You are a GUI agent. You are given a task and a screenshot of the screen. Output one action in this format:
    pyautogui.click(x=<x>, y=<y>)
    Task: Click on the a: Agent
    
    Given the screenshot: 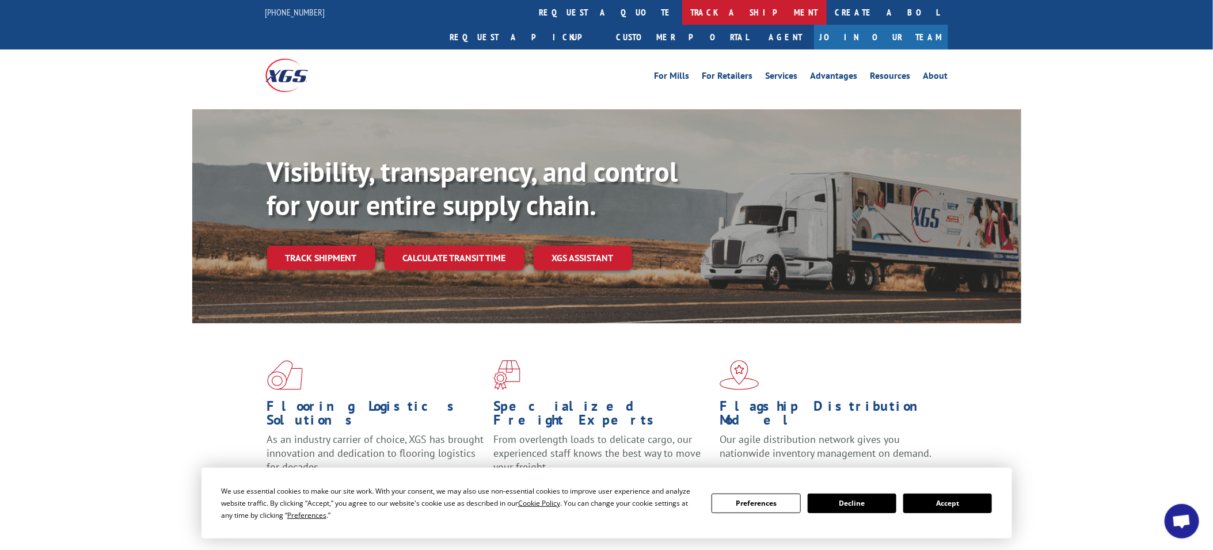 What is the action you would take?
    pyautogui.click(x=786, y=37)
    